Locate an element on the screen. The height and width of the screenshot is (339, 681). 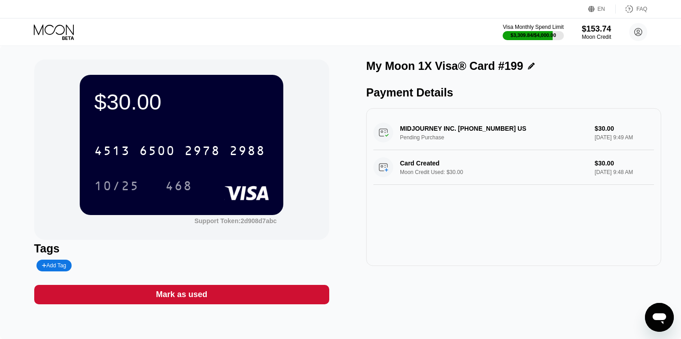
div: Support Token: 2d908d7abc is located at coordinates (236, 221).